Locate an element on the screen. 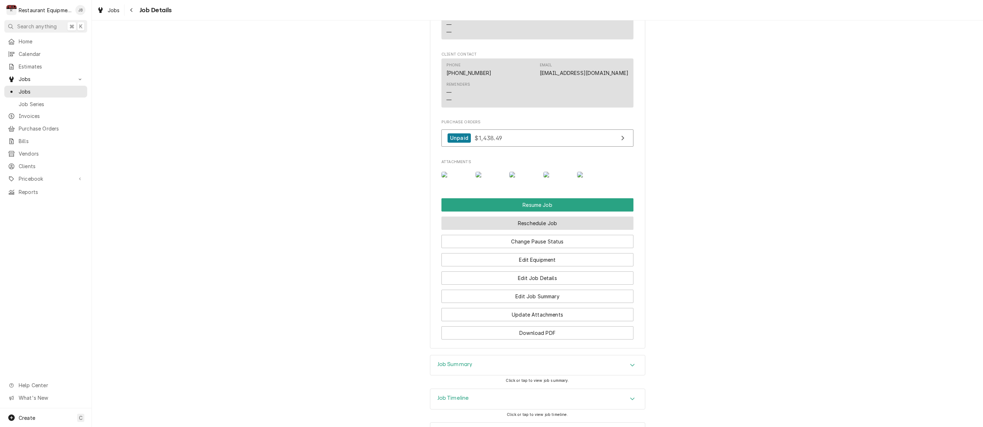 Image resolution: width=983 pixels, height=427 pixels. button: Edit Job Summary is located at coordinates (537, 296).